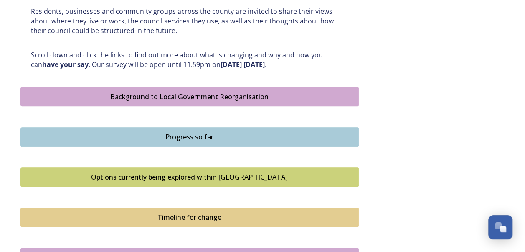  Describe the element at coordinates (190, 59) in the screenshot. I see `p: Scroll down and click the links to find out more about what is changing and why and how you can ....` at that location.